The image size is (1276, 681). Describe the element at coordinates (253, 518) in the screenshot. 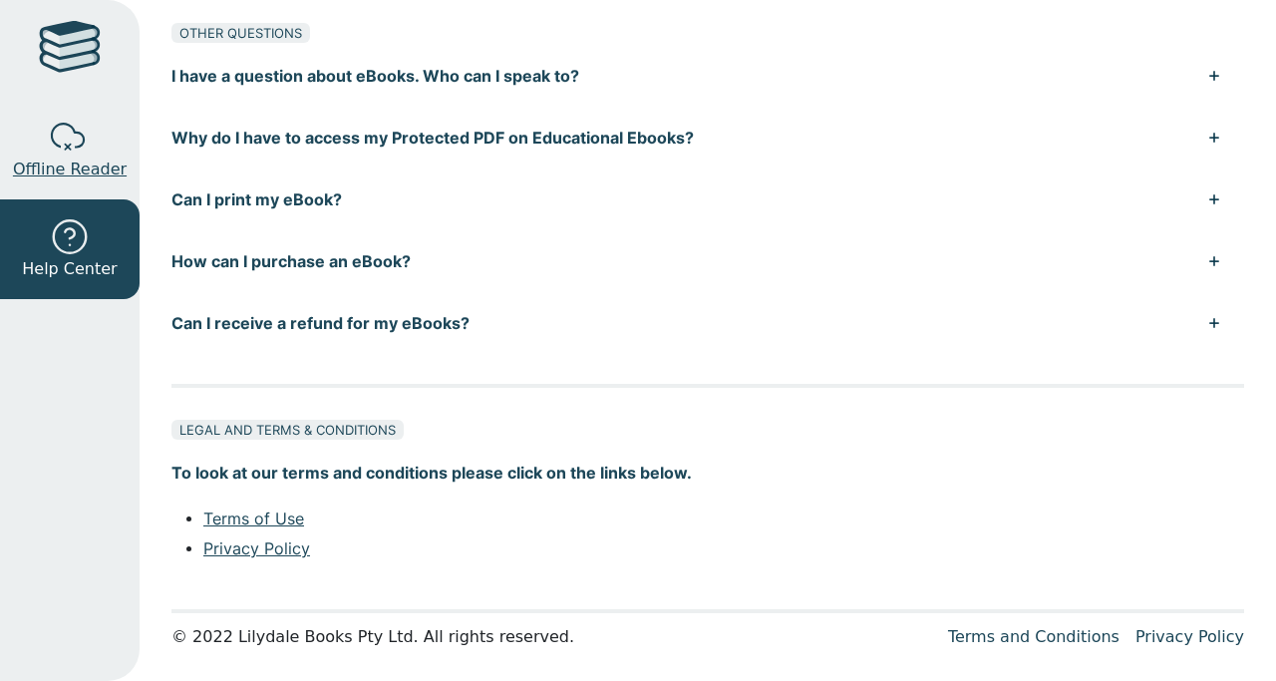

I see `a: Terms of Use` at that location.